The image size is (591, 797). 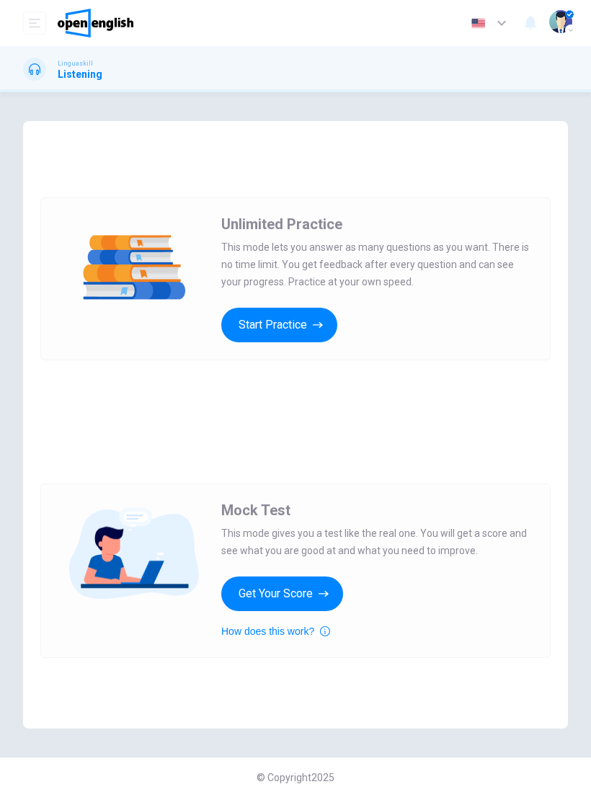 I want to click on h1: Listening, so click(x=80, y=74).